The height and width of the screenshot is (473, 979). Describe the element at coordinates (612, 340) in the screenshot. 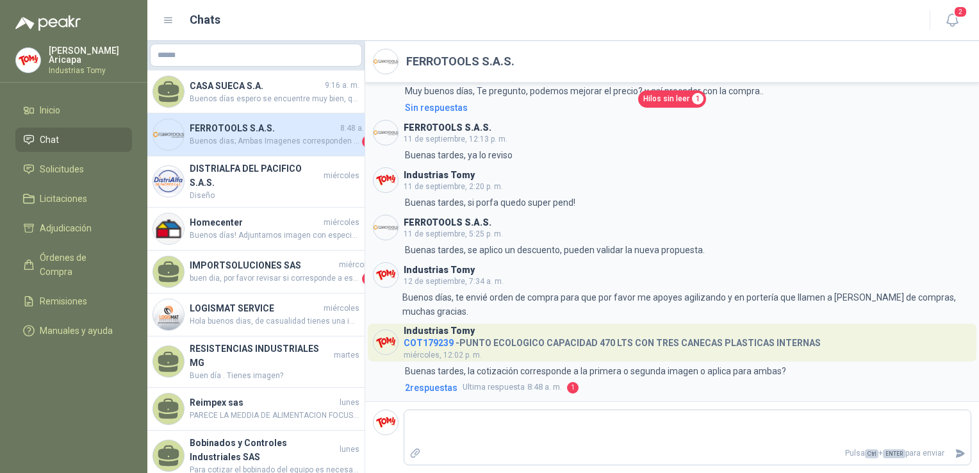

I see `h4: - PUNTO ECOLOGICO CAPACIDAD 470 LTS CON TRES CANECAS PLASTICAS INTERNAS` at that location.